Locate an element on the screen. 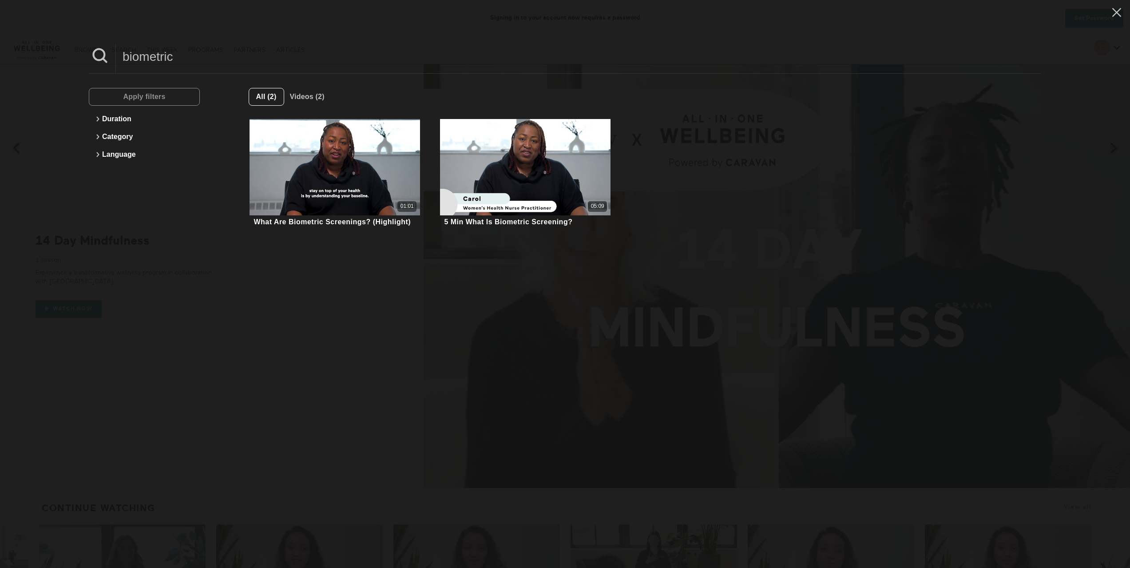 The width and height of the screenshot is (1130, 568). span: All (2) is located at coordinates (266, 96).